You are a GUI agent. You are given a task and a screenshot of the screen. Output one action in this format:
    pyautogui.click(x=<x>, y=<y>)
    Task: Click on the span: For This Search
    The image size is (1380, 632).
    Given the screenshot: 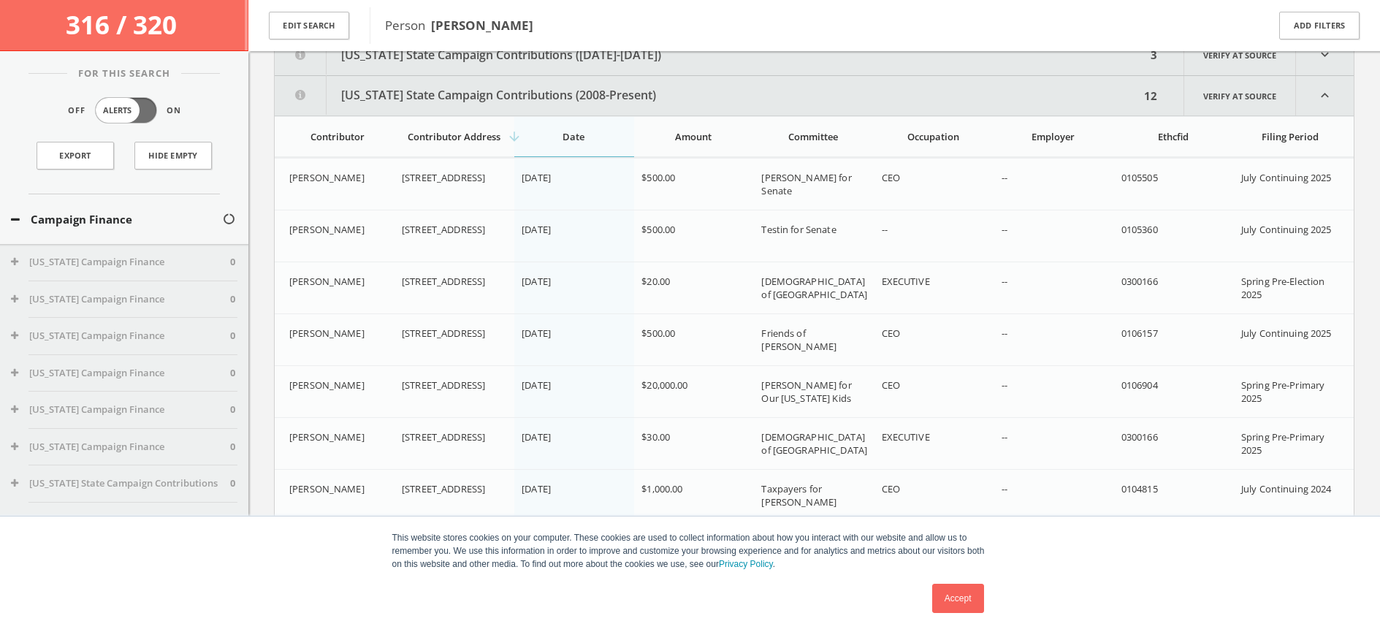 What is the action you would take?
    pyautogui.click(x=124, y=74)
    